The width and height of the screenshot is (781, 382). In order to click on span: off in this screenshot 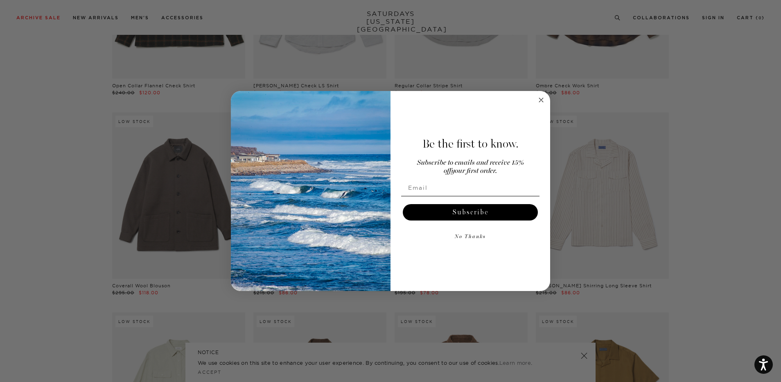, I will do `click(448, 171)`.